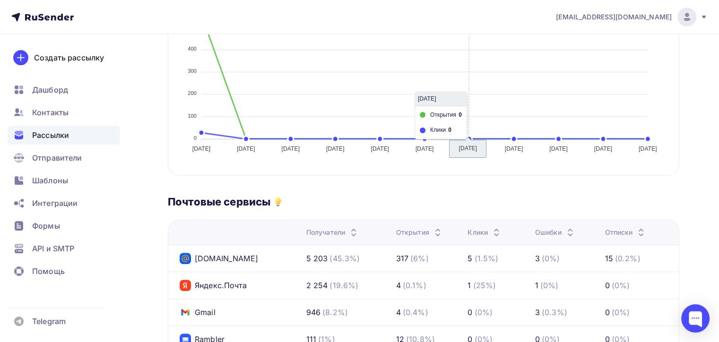  Describe the element at coordinates (50, 112) in the screenshot. I see `span: Контакты` at that location.